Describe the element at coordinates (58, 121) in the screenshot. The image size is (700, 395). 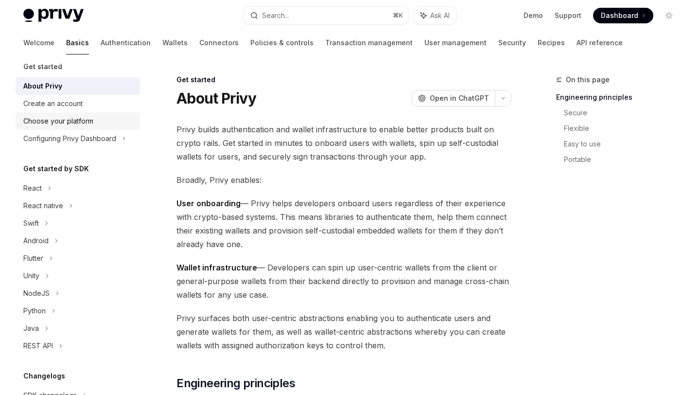
I see `div: Choose your platform` at that location.